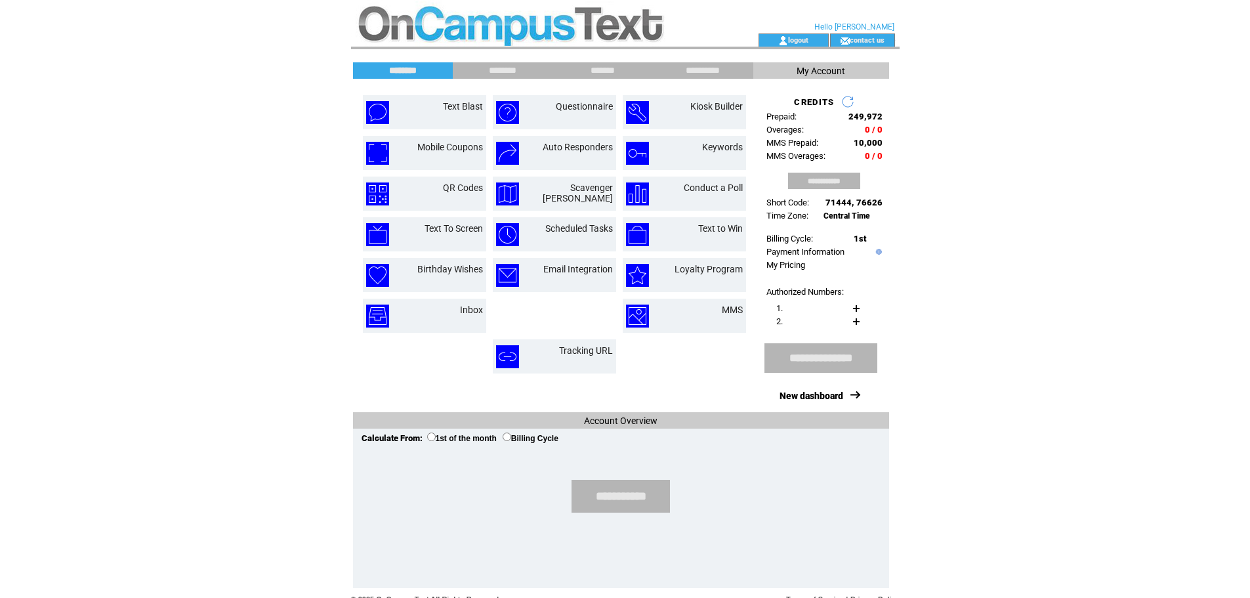 This screenshot has width=1250, height=598. What do you see at coordinates (790, 238) in the screenshot?
I see `span: Billing Cycle:` at bounding box center [790, 238].